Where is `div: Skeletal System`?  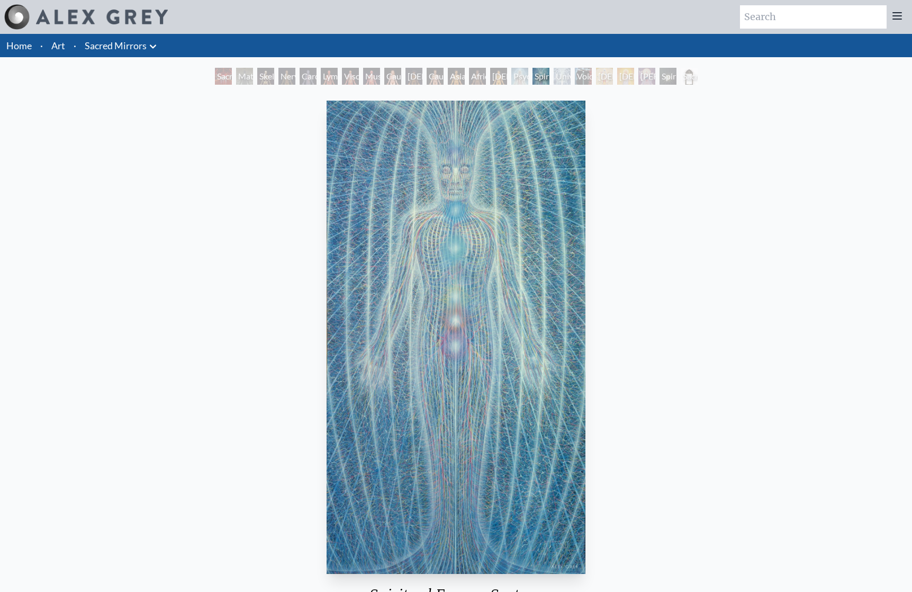 div: Skeletal System is located at coordinates (266, 76).